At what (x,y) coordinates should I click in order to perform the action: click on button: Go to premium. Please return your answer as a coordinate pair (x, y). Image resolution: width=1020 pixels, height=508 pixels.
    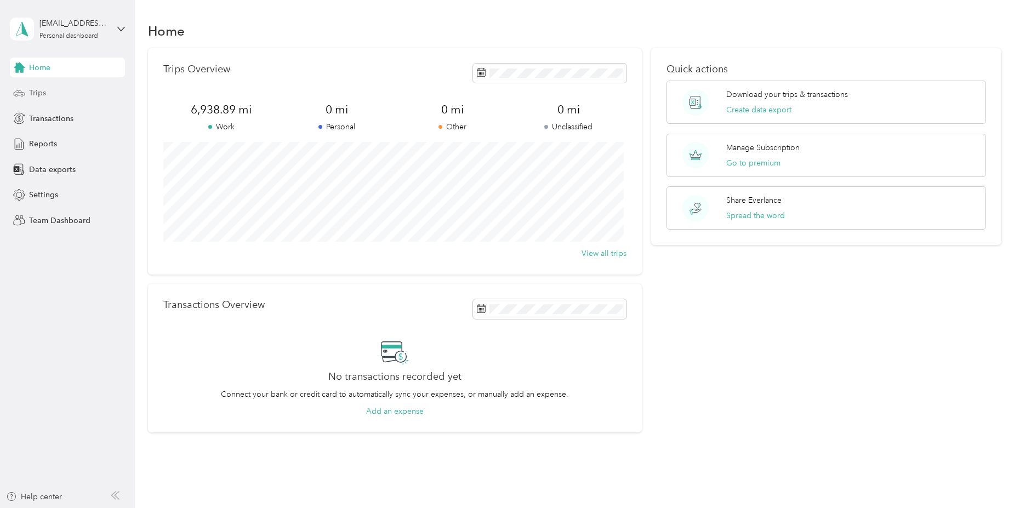
    Looking at the image, I should click on (753, 163).